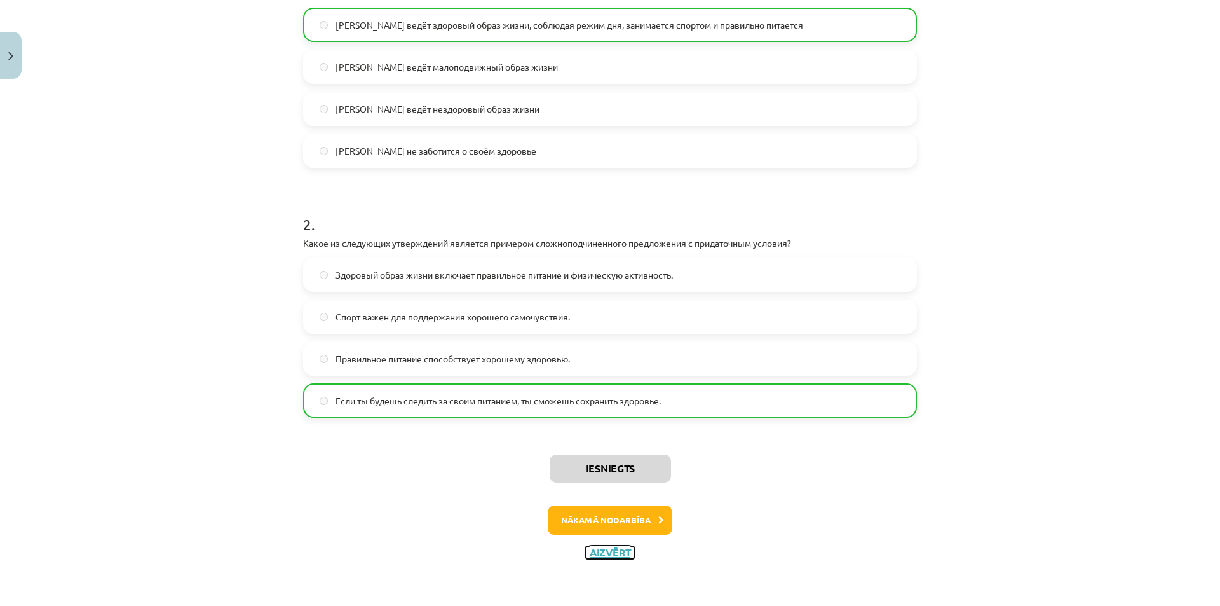 The image size is (1220, 606). Describe the element at coordinates (610, 552) in the screenshot. I see `button: Aizvērt` at that location.